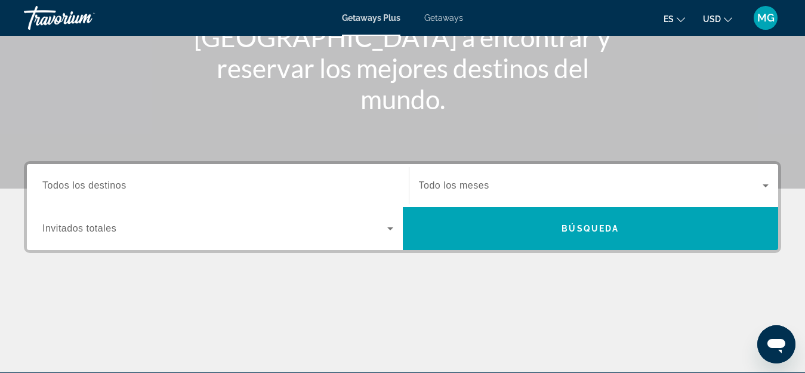 Image resolution: width=805 pixels, height=373 pixels. What do you see at coordinates (717, 18) in the screenshot?
I see `button: Change currency` at bounding box center [717, 18].